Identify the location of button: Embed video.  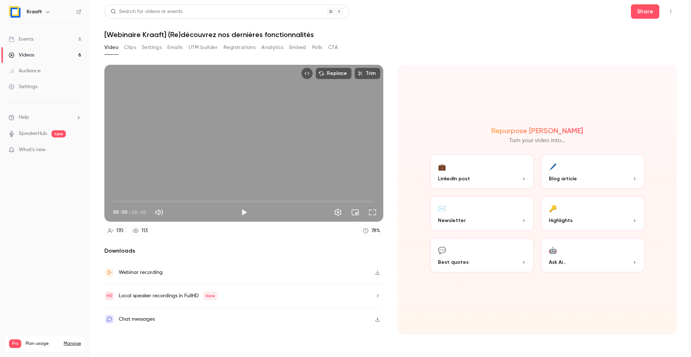
(307, 73).